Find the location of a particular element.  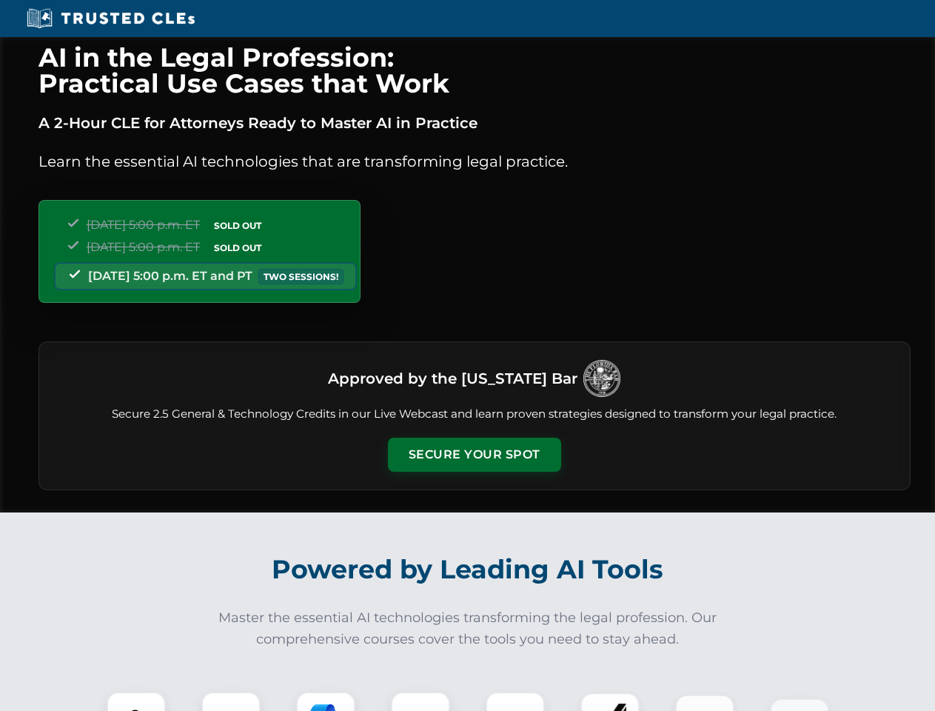

p: Master the essential AI technologies transforming the legal profession. Our comprehensive courses... is located at coordinates (468, 628).